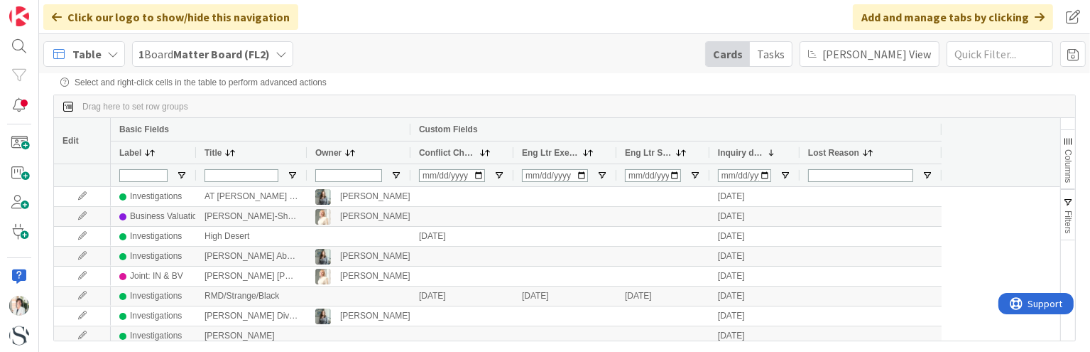 This screenshot has width=1090, height=352. Describe the element at coordinates (144, 129) in the screenshot. I see `span: Basic Fields` at that location.